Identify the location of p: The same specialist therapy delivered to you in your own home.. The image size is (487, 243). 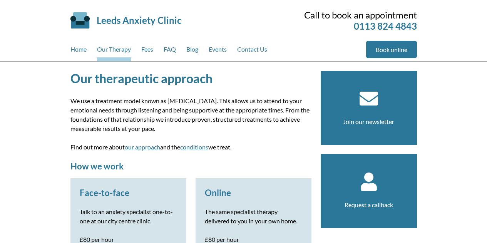
(253, 216).